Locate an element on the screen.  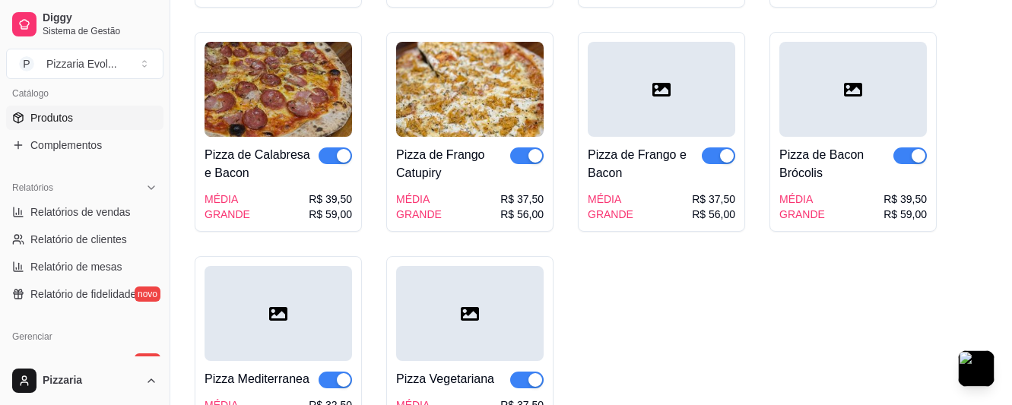
a: Relatório de fidelidadenovo is located at coordinates (84, 294).